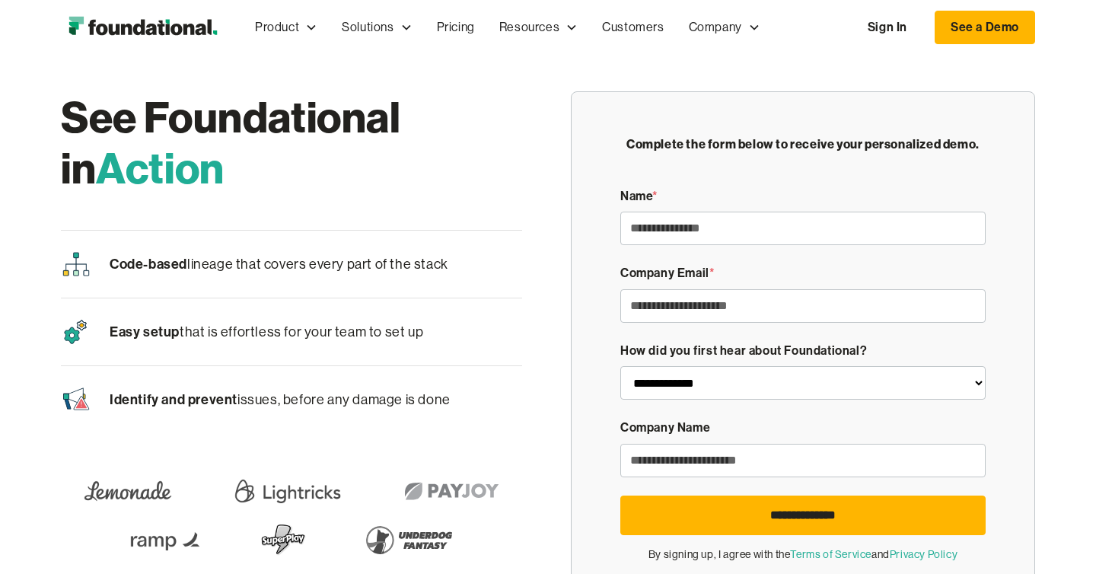 The height and width of the screenshot is (574, 1096). Describe the element at coordinates (280, 399) in the screenshot. I see `p: issues, before any damage is done` at that location.